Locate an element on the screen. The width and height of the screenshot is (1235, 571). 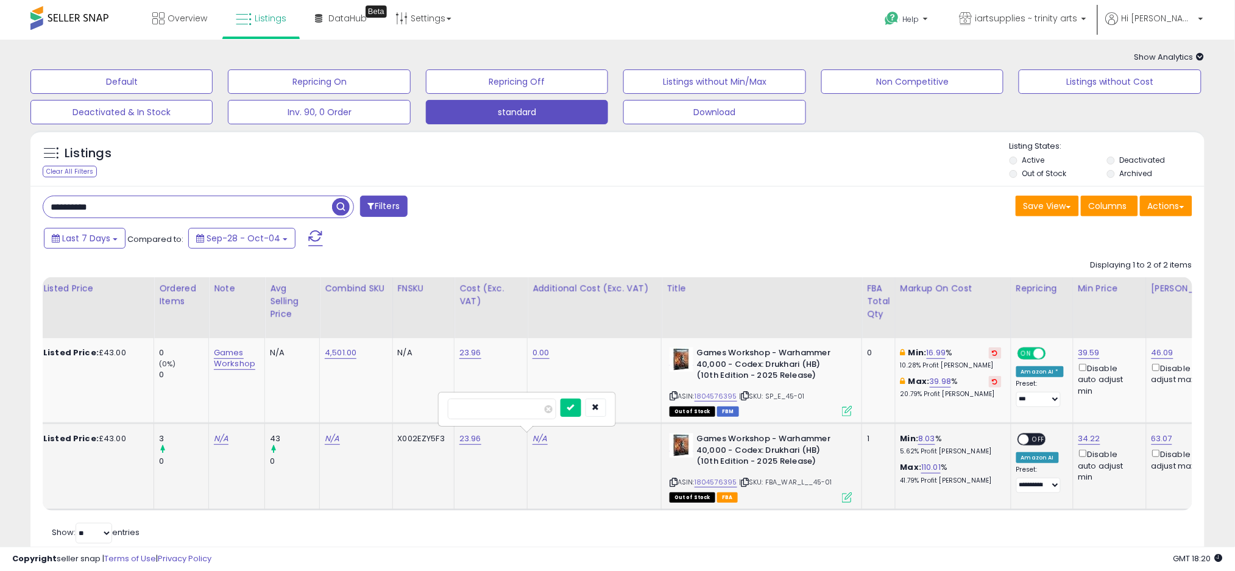
div: Avg Selling Price is located at coordinates (292, 301).